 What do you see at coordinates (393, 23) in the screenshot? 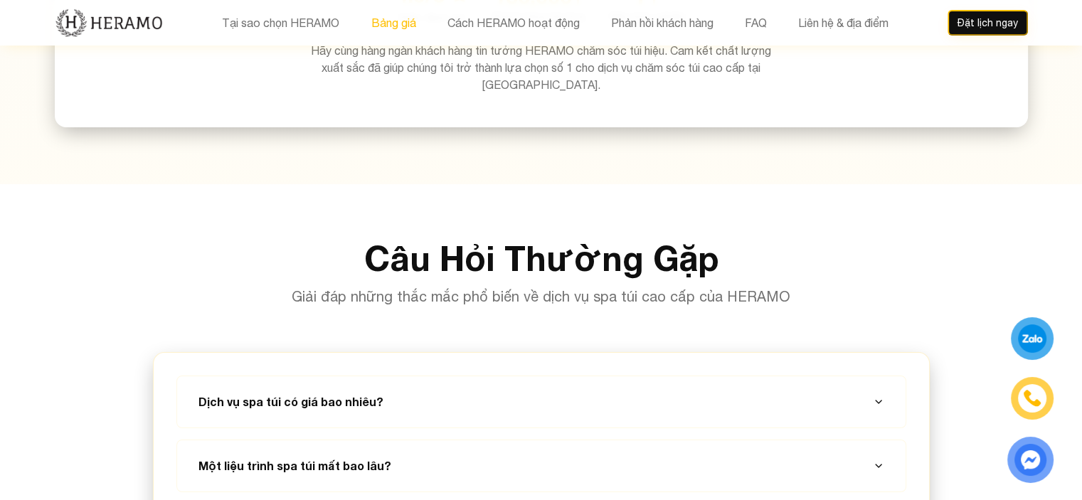
I see `button: Bảng giá` at bounding box center [393, 23].